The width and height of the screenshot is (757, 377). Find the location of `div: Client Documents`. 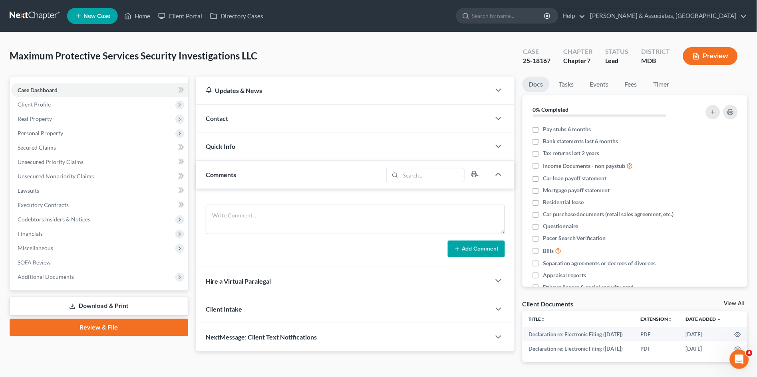

div: Client Documents is located at coordinates (548, 304).